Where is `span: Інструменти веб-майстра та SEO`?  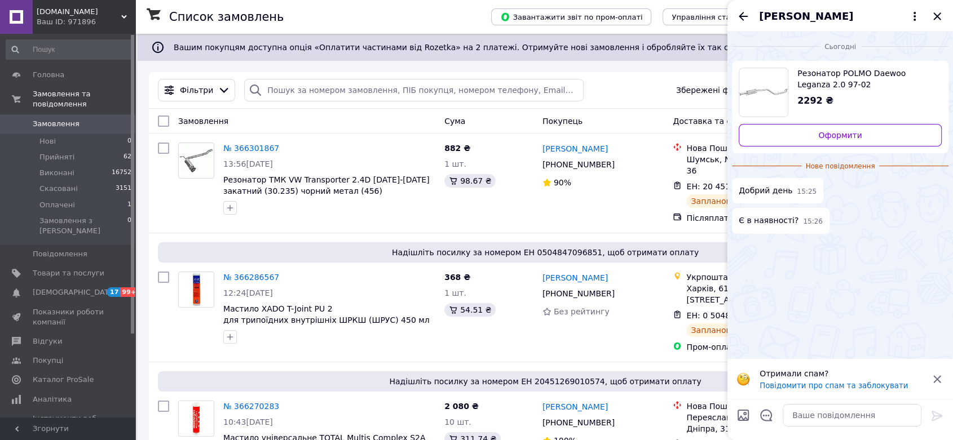 span: Інструменти веб-майстра та SEO is located at coordinates (68, 424).